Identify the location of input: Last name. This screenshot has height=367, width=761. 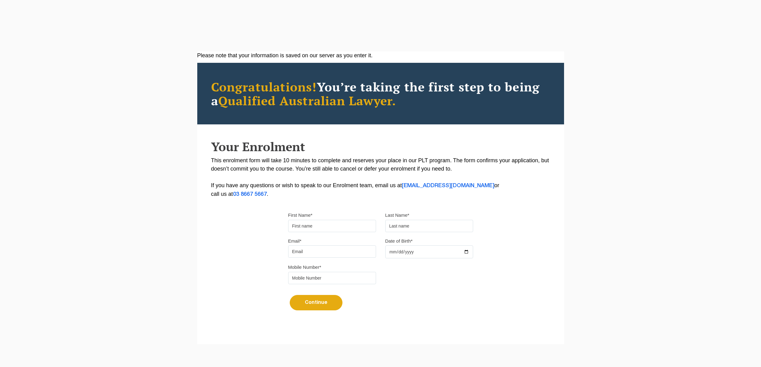
(429, 226).